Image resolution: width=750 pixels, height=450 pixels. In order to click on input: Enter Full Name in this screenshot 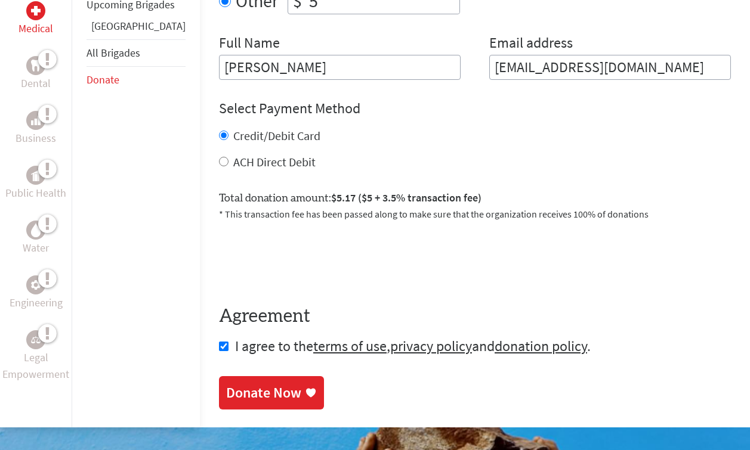, I will do `click(339, 67)`.